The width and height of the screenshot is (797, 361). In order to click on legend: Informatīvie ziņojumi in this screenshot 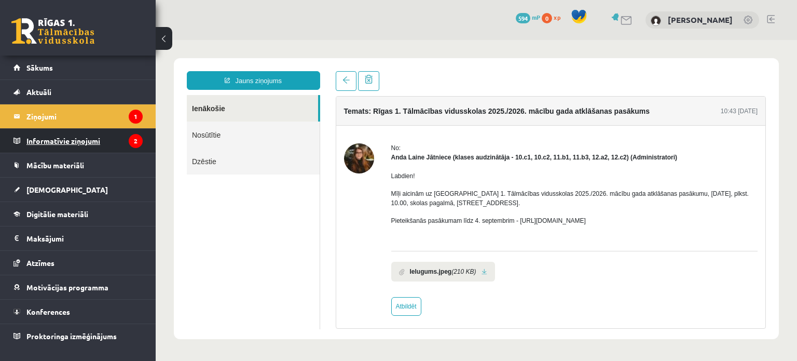, I will do `click(85, 141)`.